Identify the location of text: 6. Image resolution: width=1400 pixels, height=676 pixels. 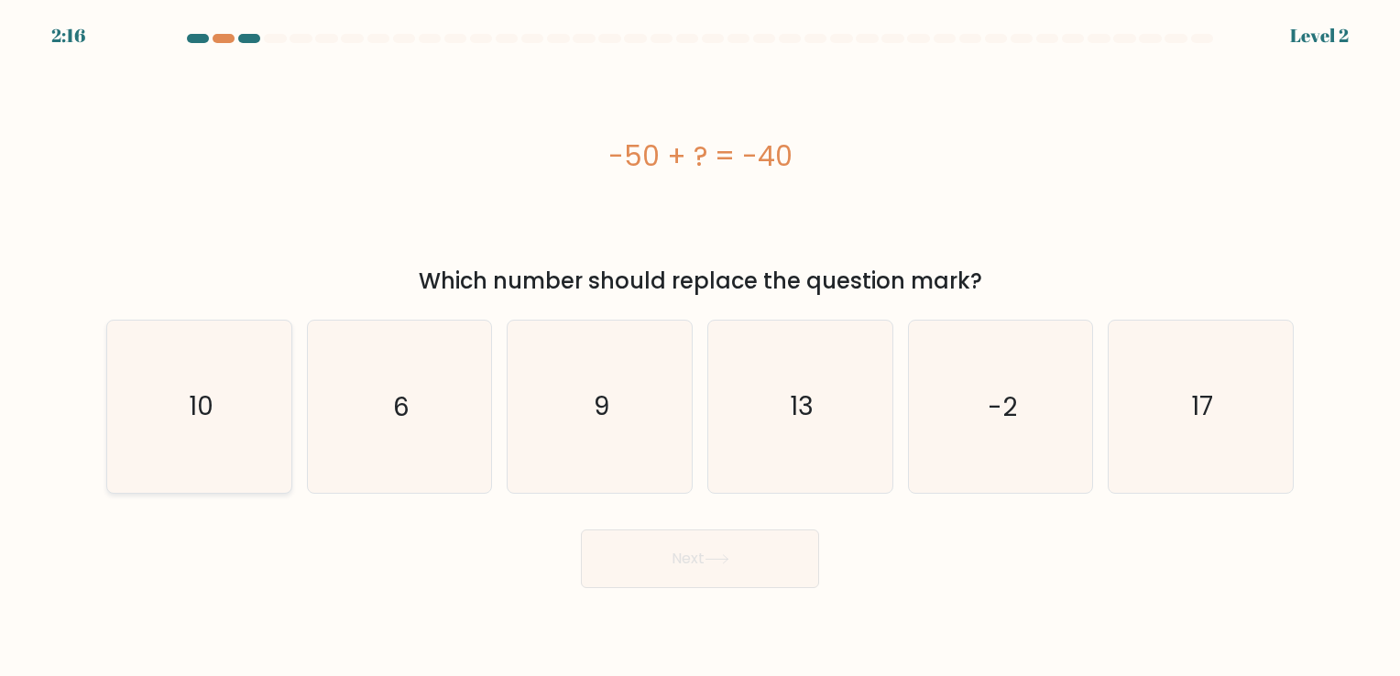
(401, 407).